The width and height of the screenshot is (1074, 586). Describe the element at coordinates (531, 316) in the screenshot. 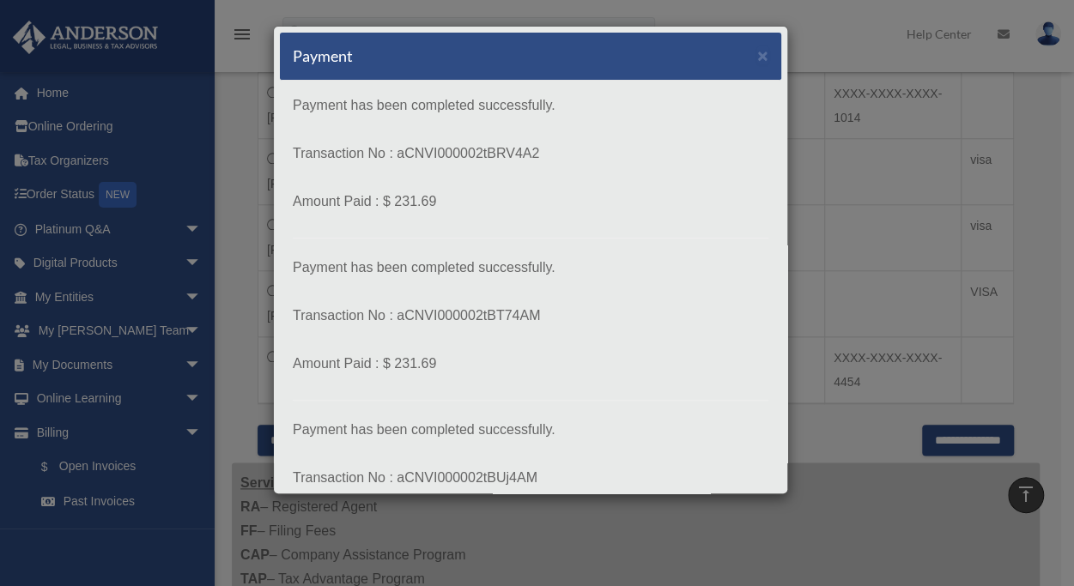

I see `p: Transaction No : aCNVI000002tBT74AM` at that location.